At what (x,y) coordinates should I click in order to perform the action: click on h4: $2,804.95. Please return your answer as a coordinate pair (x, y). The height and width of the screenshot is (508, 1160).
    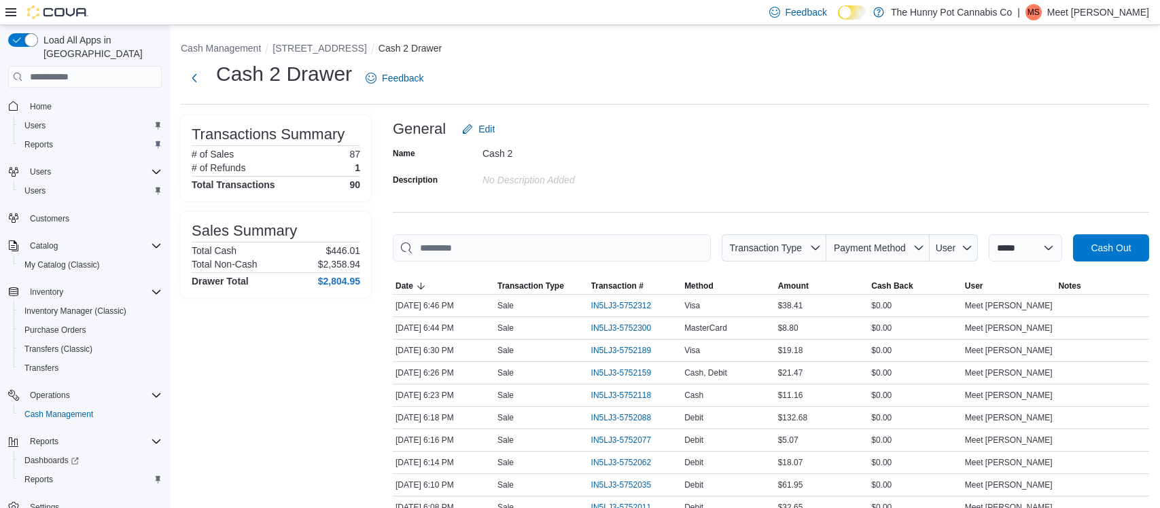
    Looking at the image, I should click on (339, 281).